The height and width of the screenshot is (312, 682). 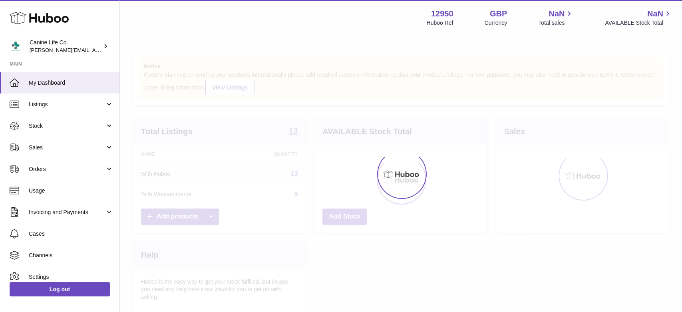 I want to click on div: Huboo Ref, so click(x=440, y=23).